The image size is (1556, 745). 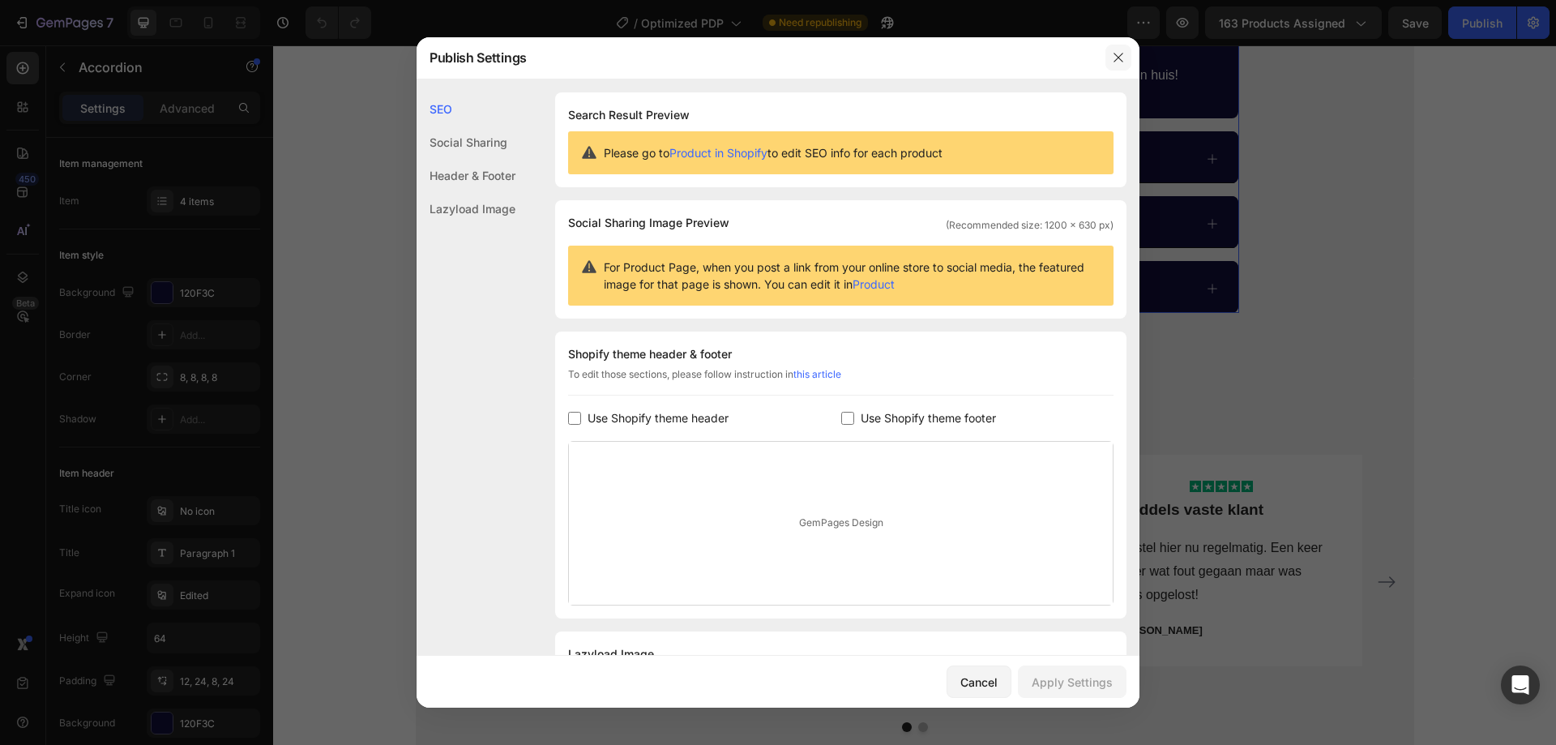 I want to click on p: Parfum was snel verzonden!, so click(x=335, y=464).